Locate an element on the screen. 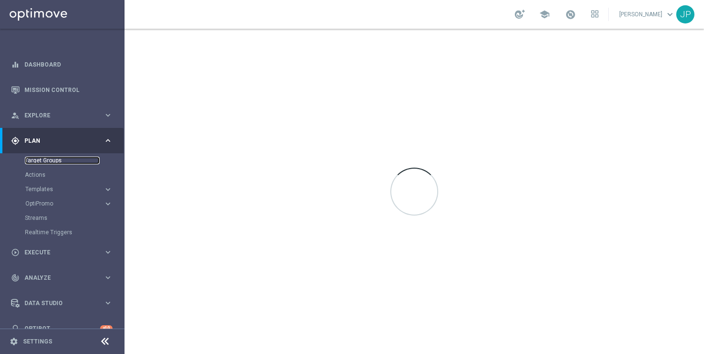 This screenshot has width=704, height=354. i: lightbulb is located at coordinates (15, 329).